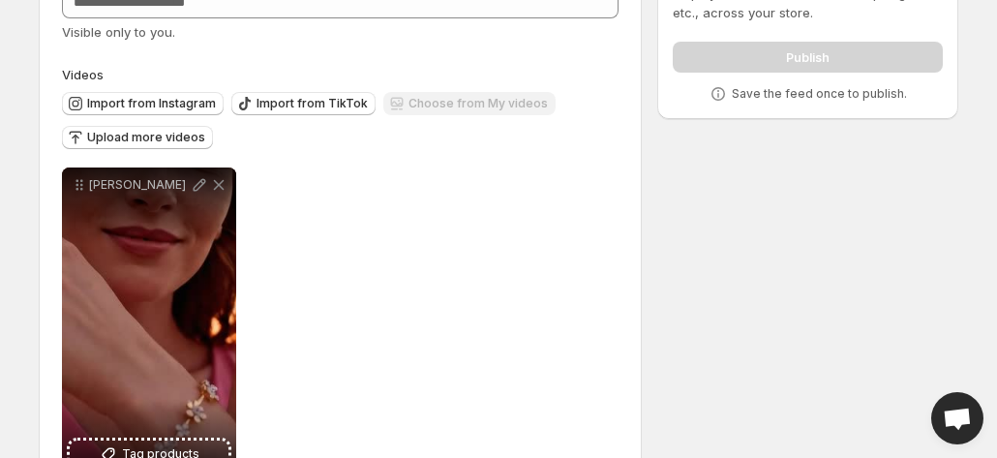 The width and height of the screenshot is (997, 458). What do you see at coordinates (312, 104) in the screenshot?
I see `span: Import from TikTok` at bounding box center [312, 104].